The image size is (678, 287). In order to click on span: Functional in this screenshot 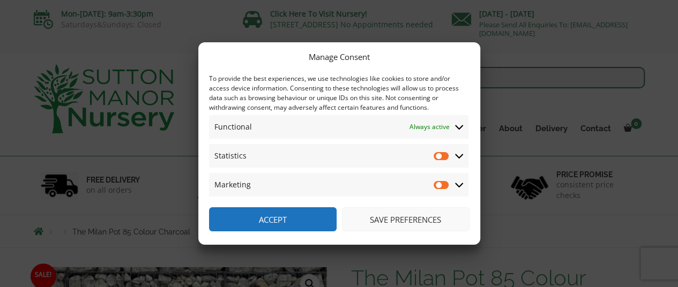, I will do `click(233, 127)`.